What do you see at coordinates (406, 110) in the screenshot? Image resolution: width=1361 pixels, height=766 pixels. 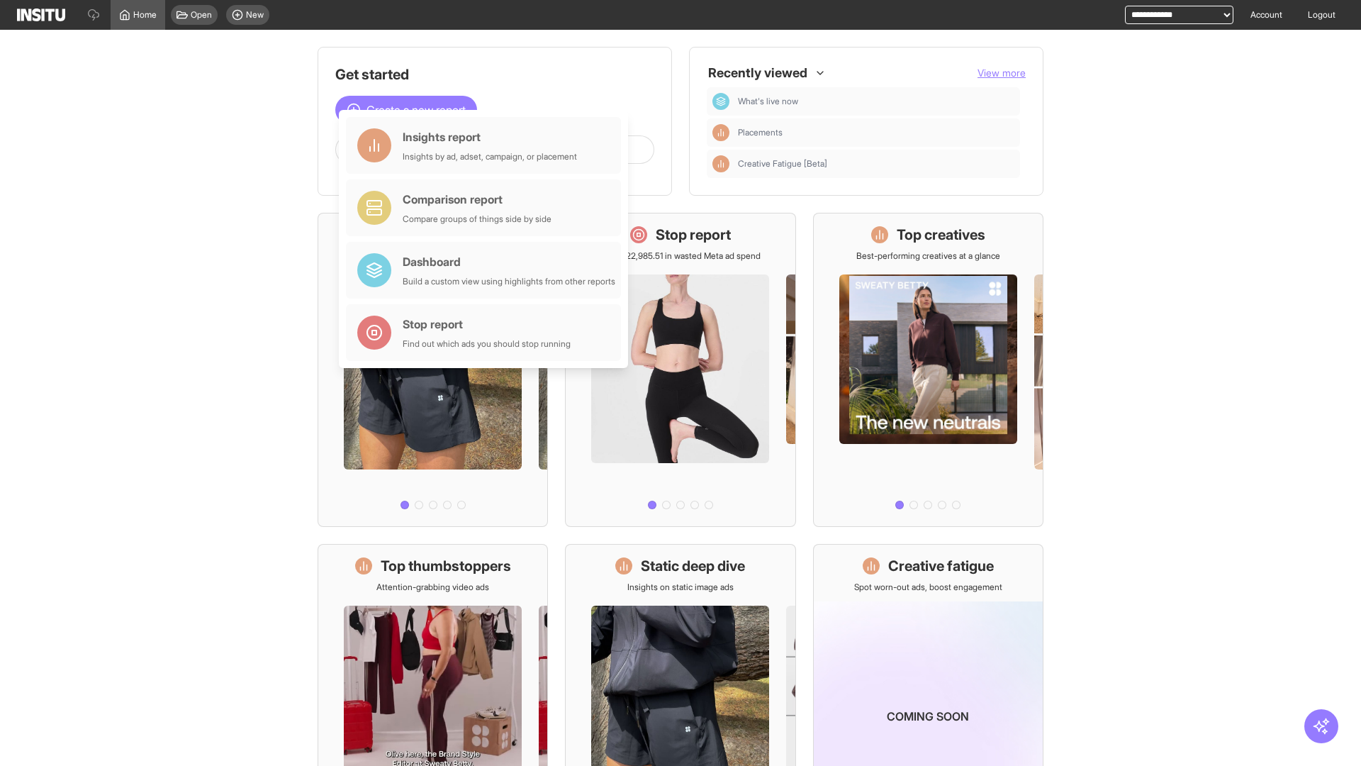 I see `button: Create a new report` at bounding box center [406, 110].